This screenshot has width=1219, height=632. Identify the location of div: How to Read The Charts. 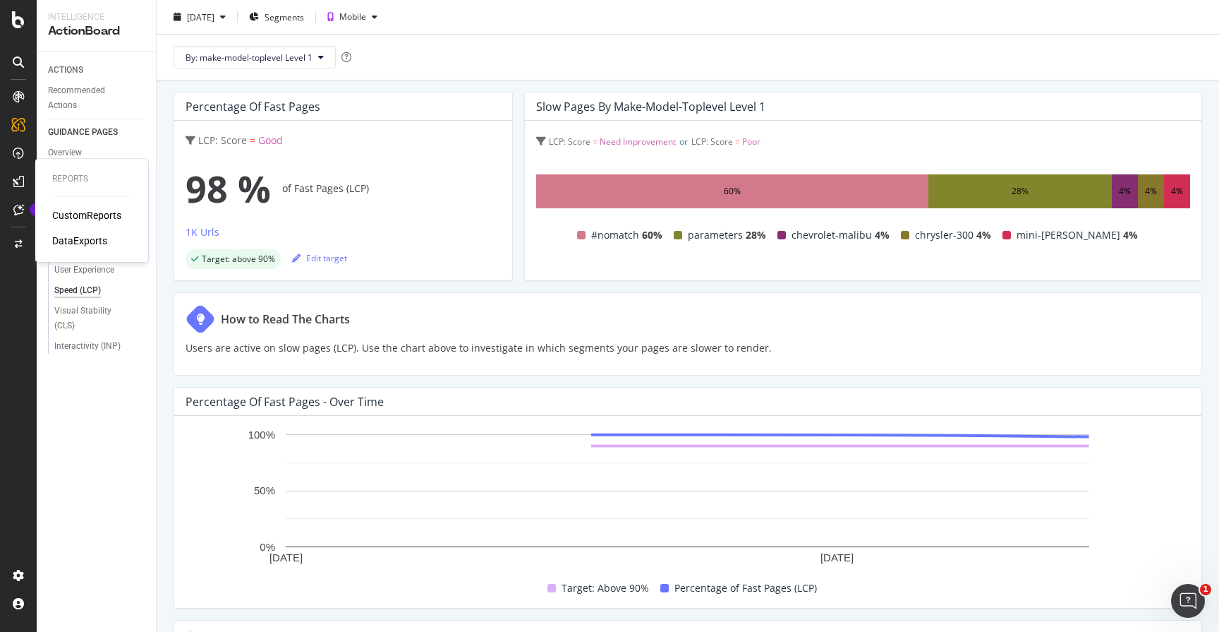
(285, 319).